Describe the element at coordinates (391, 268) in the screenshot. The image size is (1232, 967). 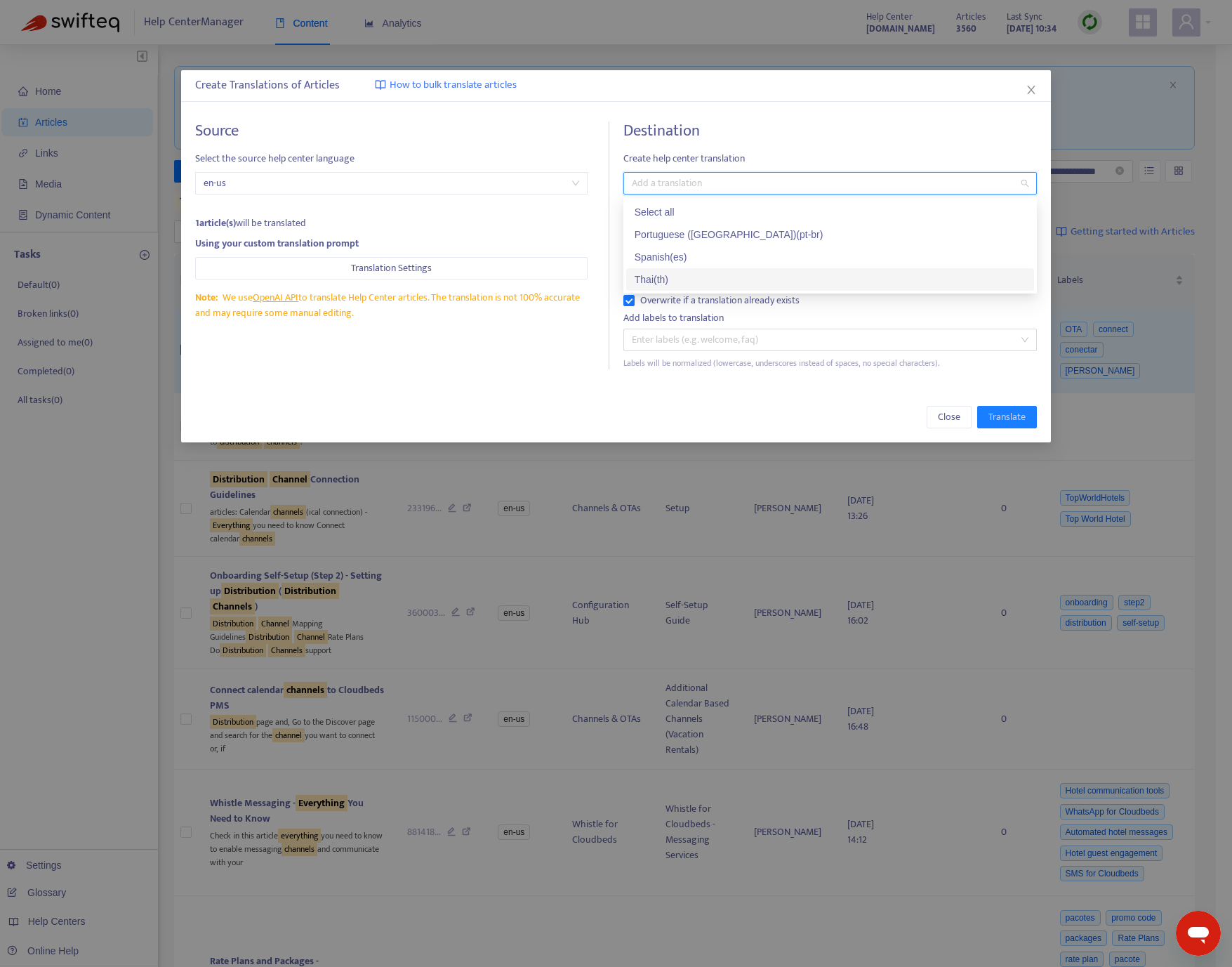
I see `button: Translation Settings` at that location.